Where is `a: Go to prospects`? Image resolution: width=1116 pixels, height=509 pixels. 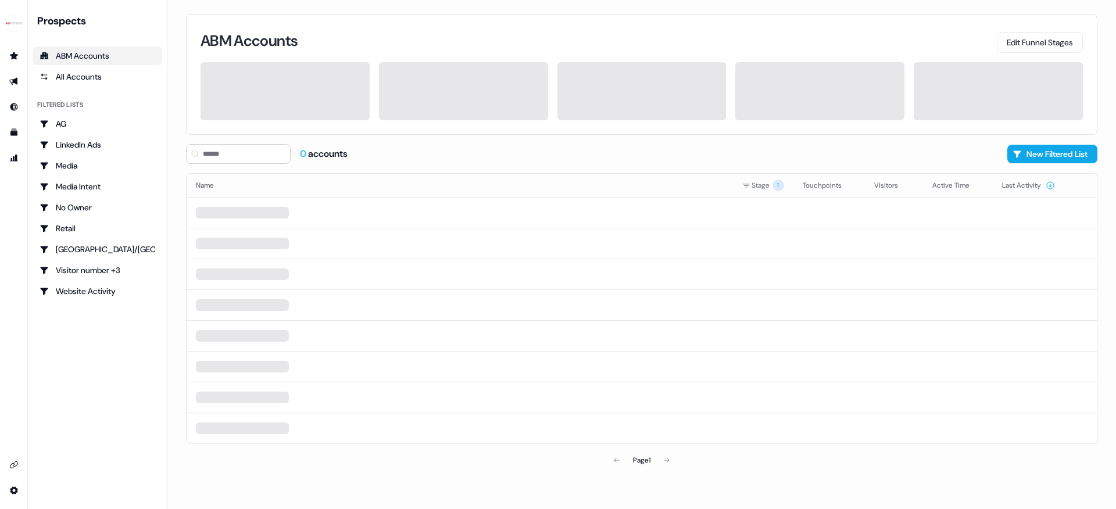 a: Go to prospects is located at coordinates (14, 56).